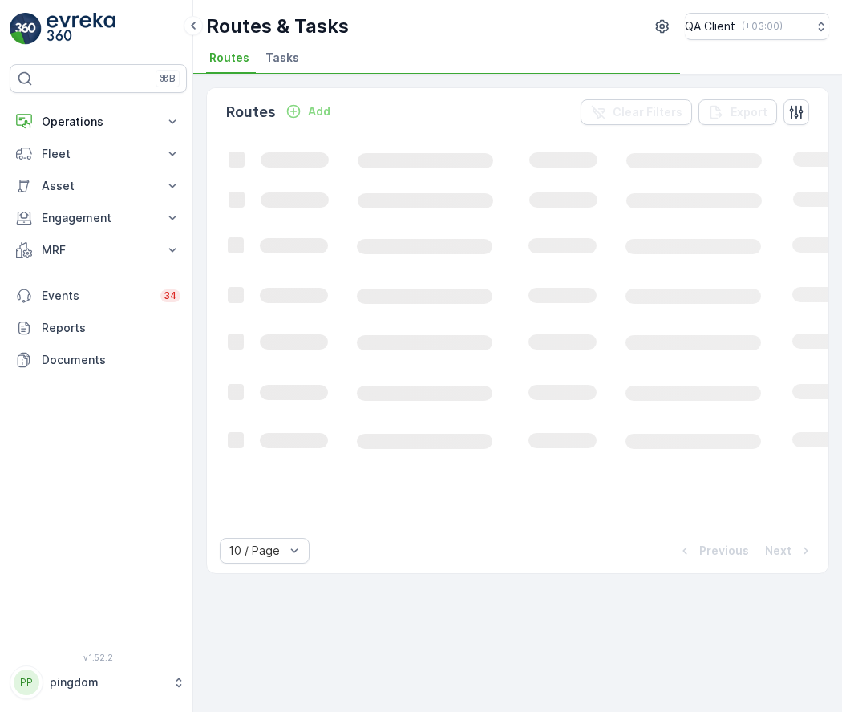 The height and width of the screenshot is (712, 842). What do you see at coordinates (636, 112) in the screenshot?
I see `button: Clear Filters` at bounding box center [636, 112].